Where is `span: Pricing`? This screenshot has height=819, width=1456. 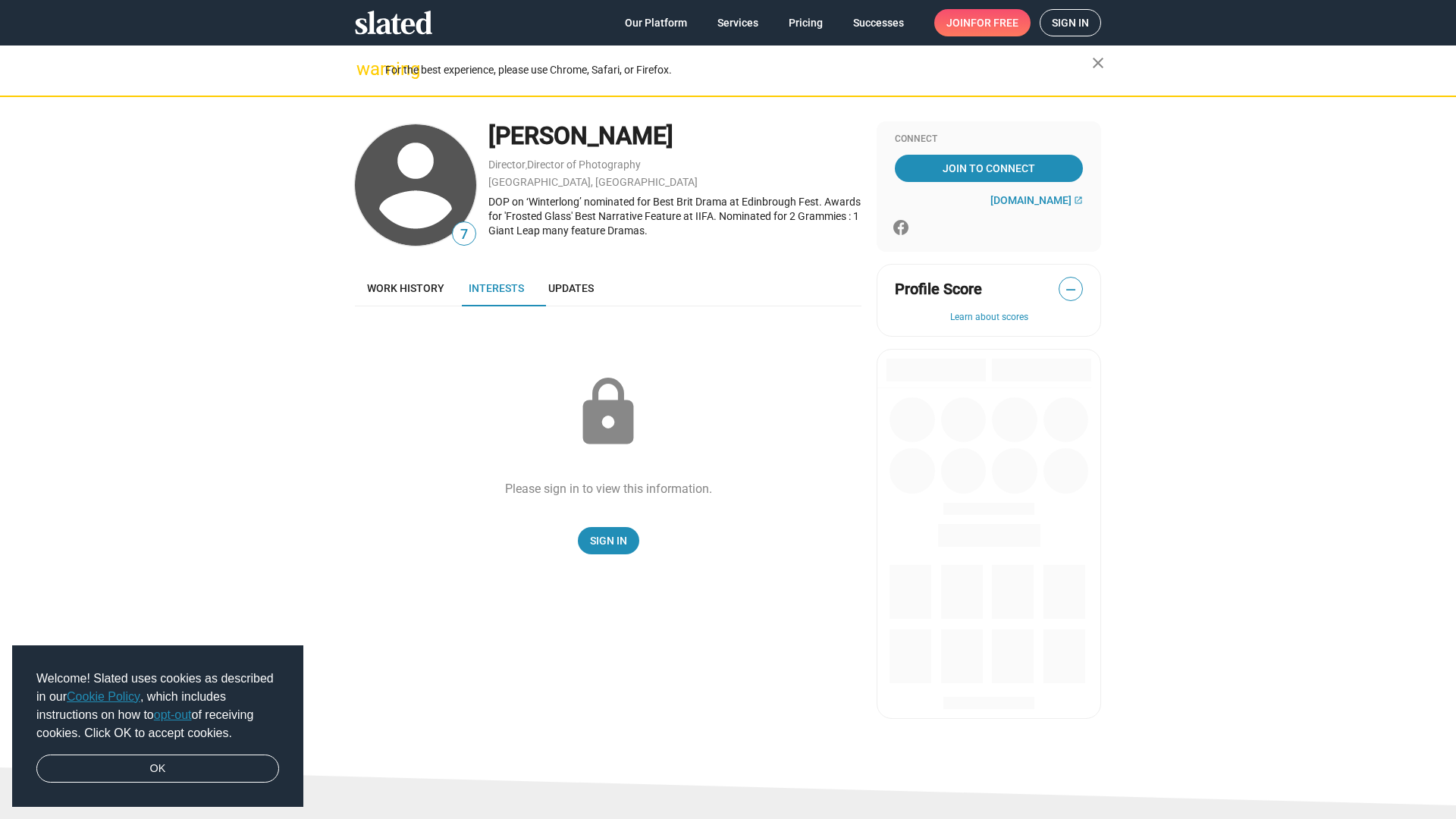 span: Pricing is located at coordinates (805, 23).